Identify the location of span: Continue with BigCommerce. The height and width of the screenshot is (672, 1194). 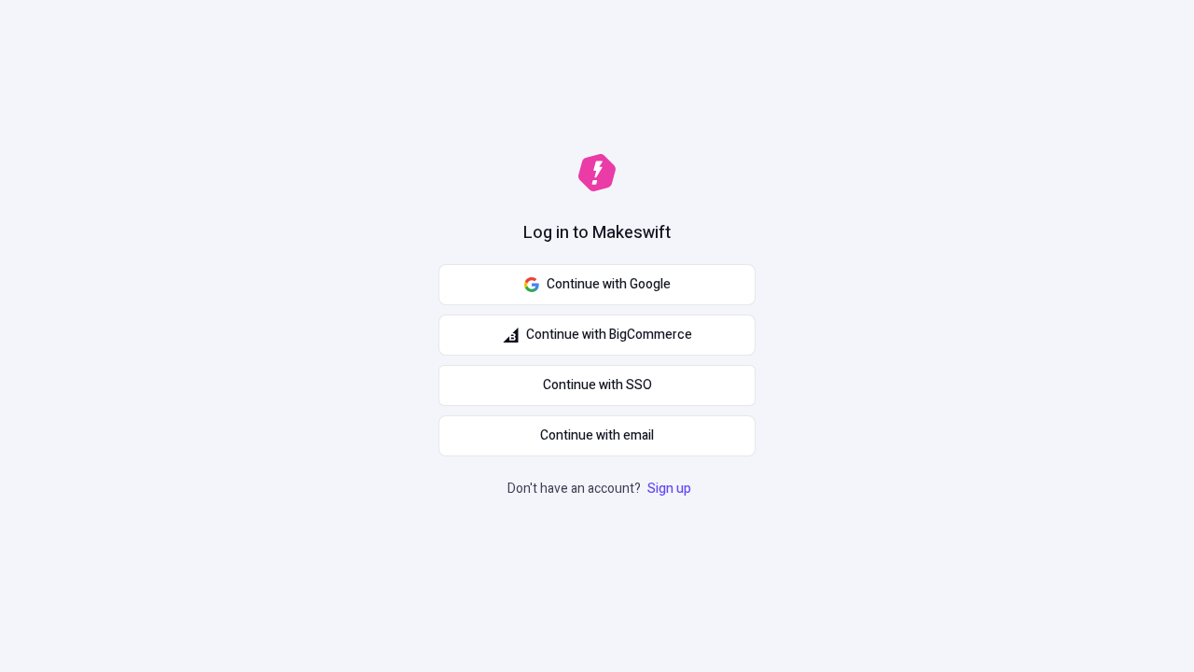
(609, 335).